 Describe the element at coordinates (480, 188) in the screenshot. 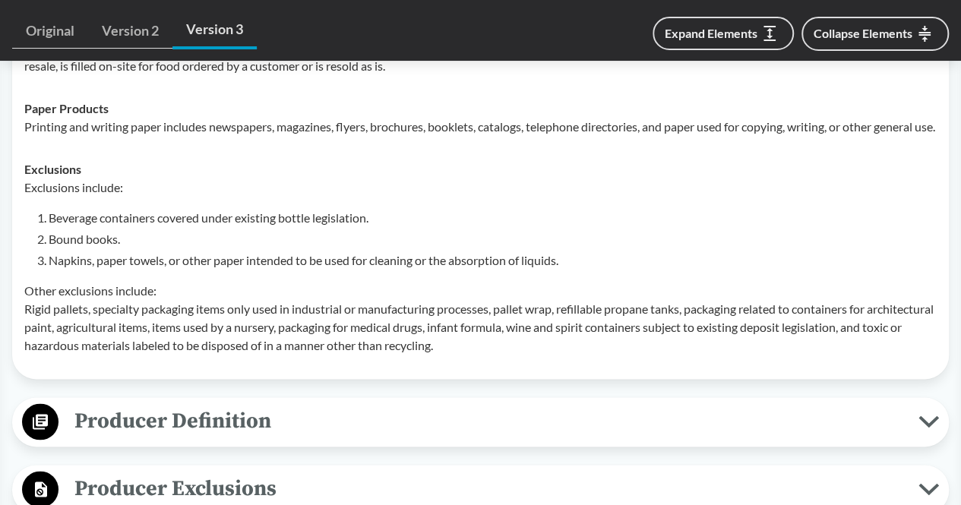

I see `p: Exclusions include:` at that location.